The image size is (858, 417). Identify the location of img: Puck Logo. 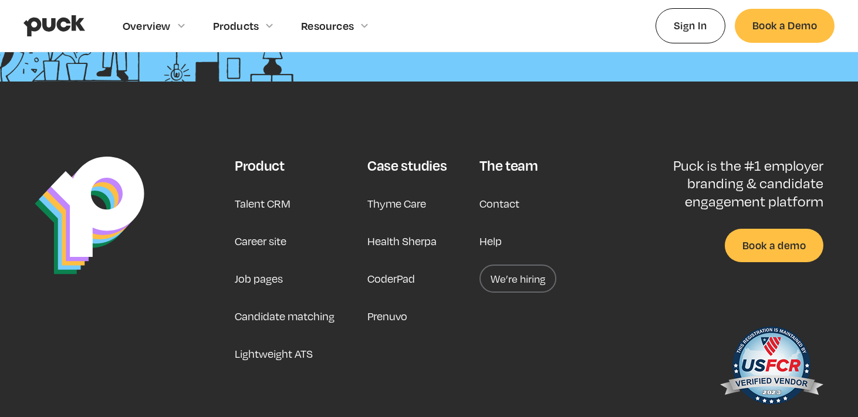
(89, 215).